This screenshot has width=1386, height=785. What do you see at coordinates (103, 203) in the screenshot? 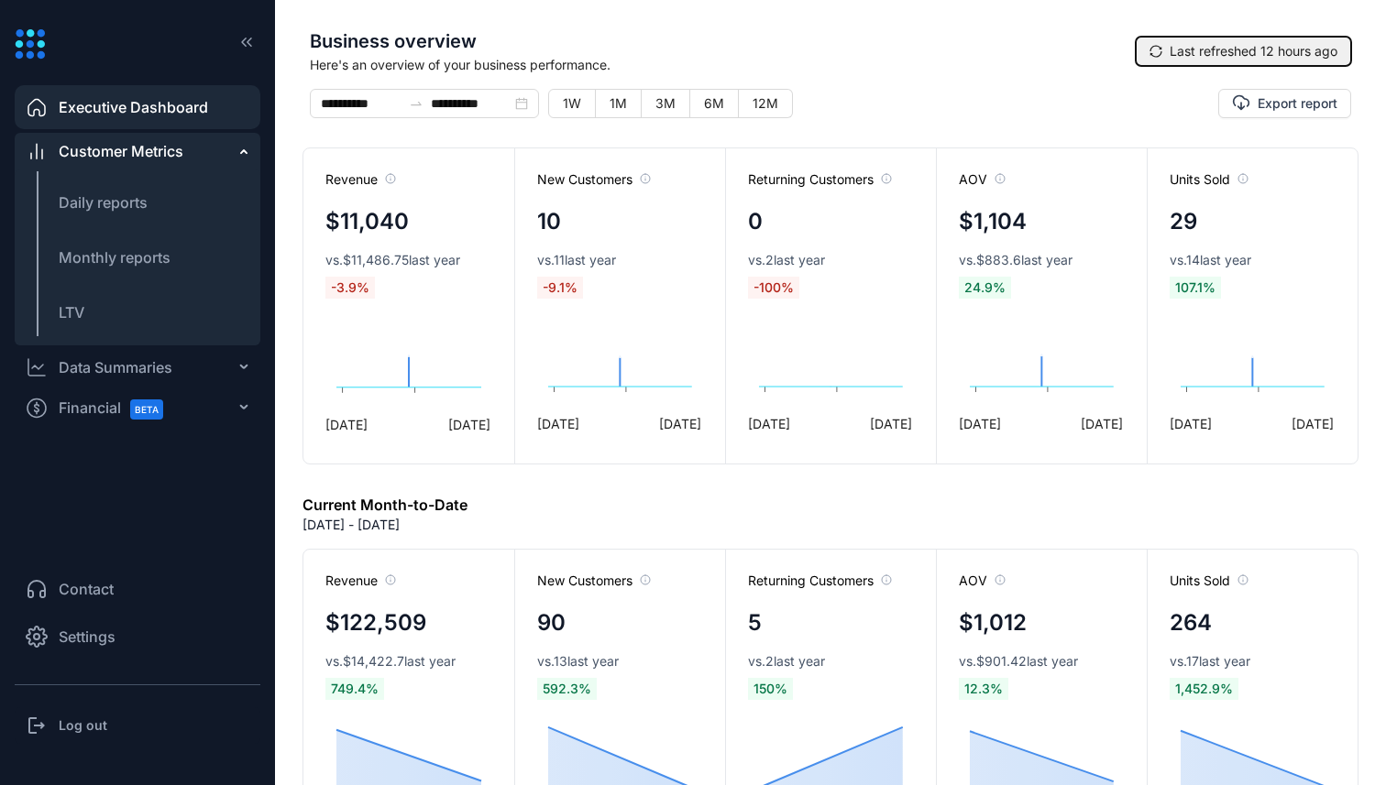
I see `span: Daily reports` at bounding box center [103, 203].